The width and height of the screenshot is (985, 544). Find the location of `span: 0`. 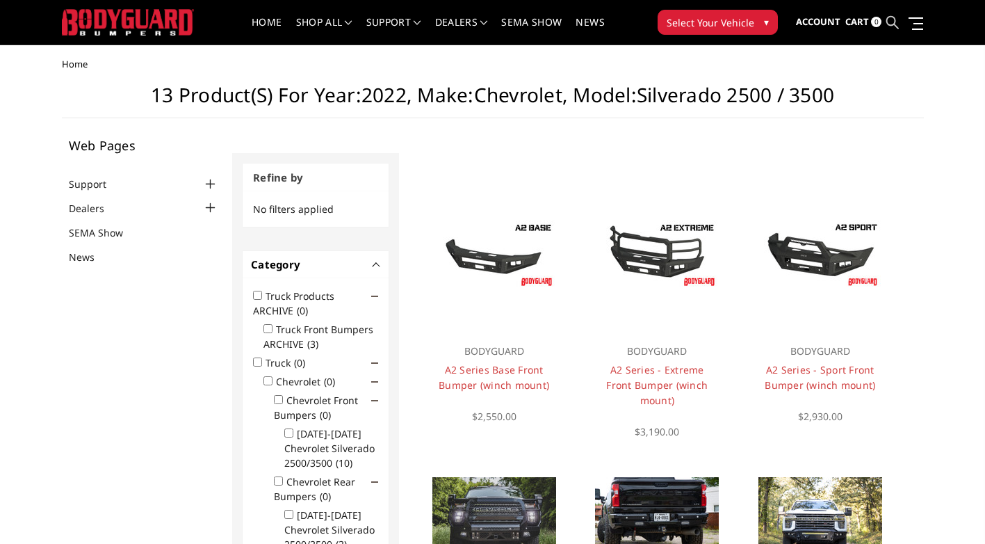

span: 0 is located at coordinates (876, 22).